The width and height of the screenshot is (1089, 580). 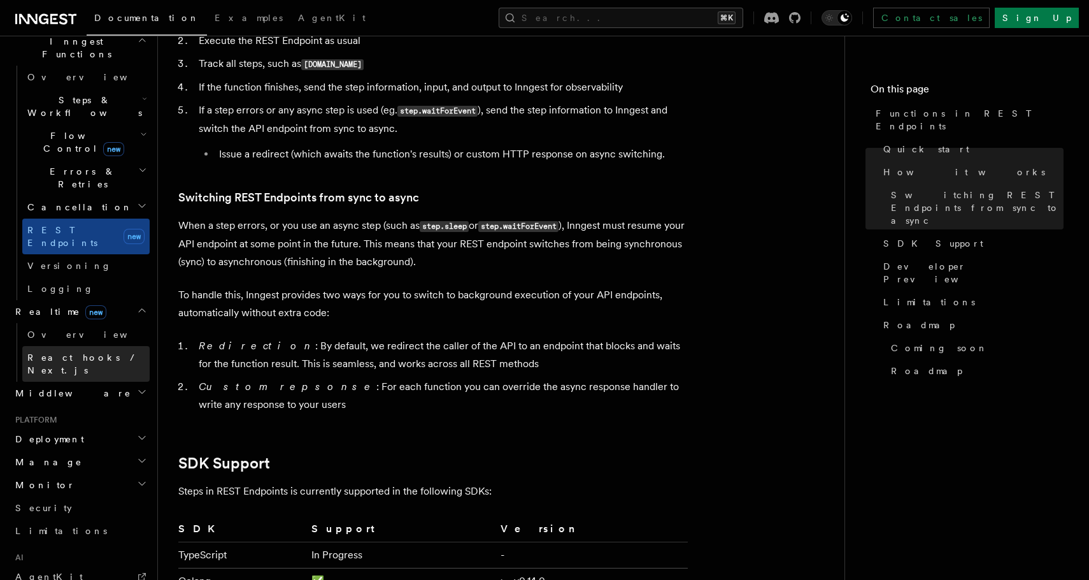 What do you see at coordinates (939, 348) in the screenshot?
I see `span: Coming soon` at bounding box center [939, 348].